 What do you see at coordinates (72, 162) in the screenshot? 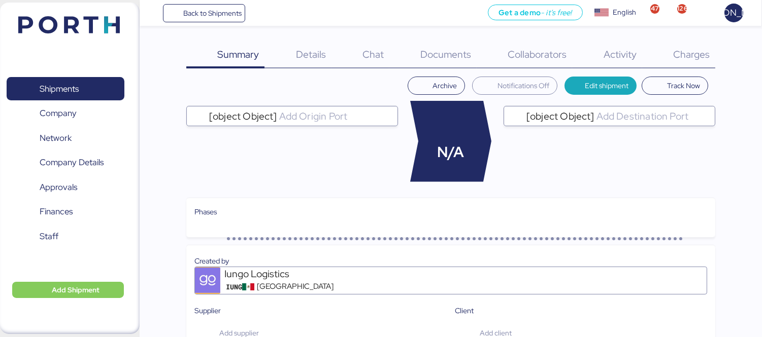
I see `span: Company Details` at bounding box center [72, 162].